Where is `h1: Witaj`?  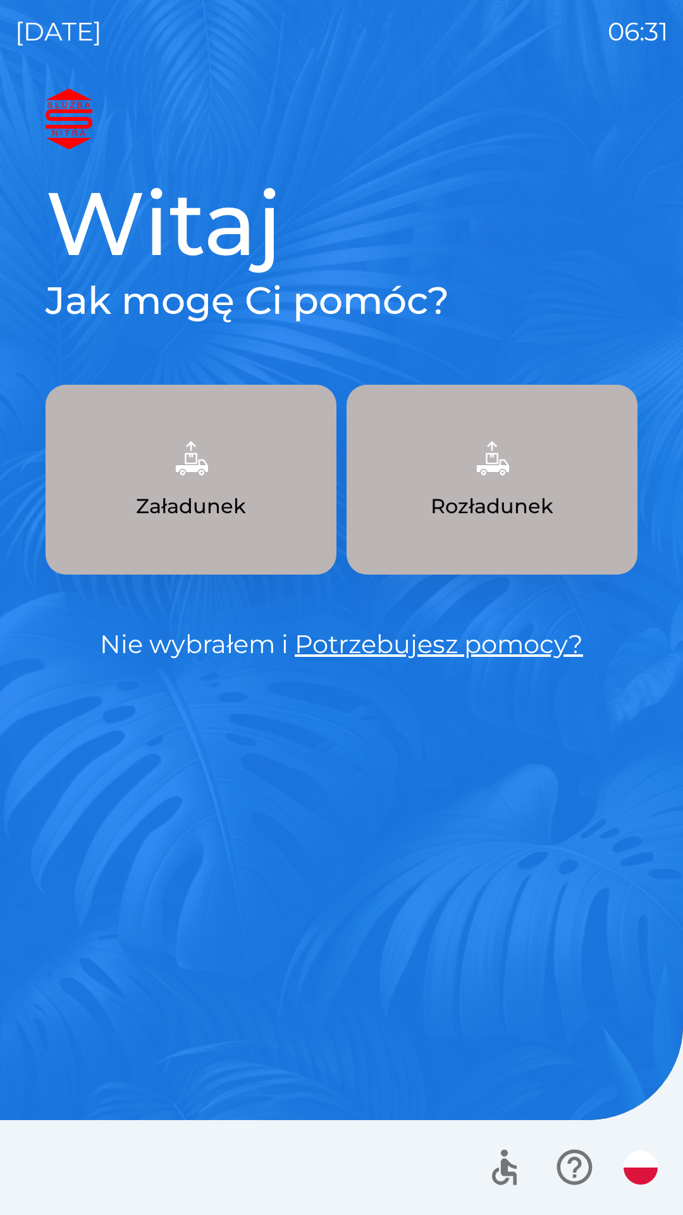 h1: Witaj is located at coordinates (342, 223).